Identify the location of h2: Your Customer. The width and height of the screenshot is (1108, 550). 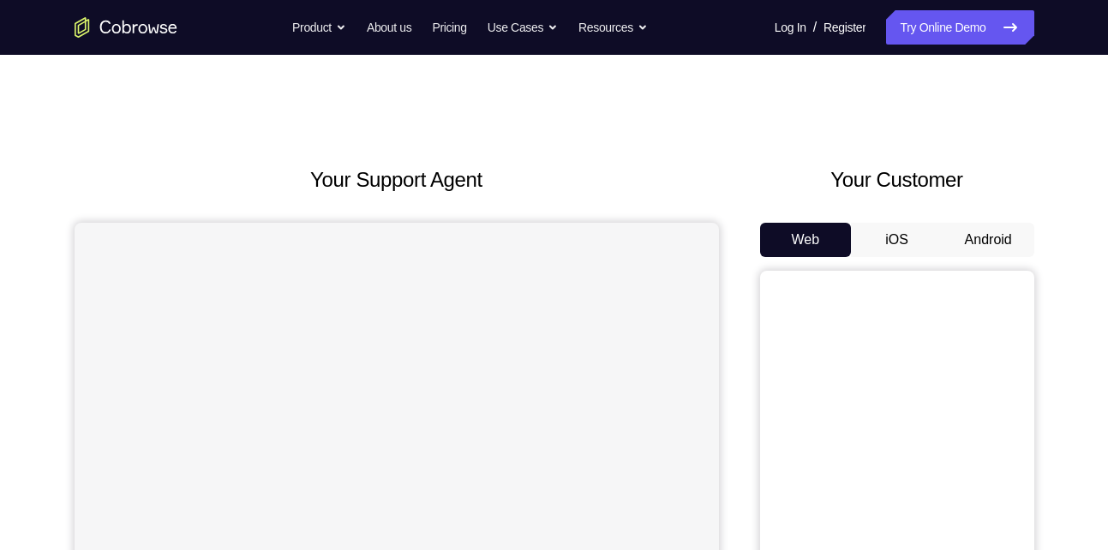
(897, 180).